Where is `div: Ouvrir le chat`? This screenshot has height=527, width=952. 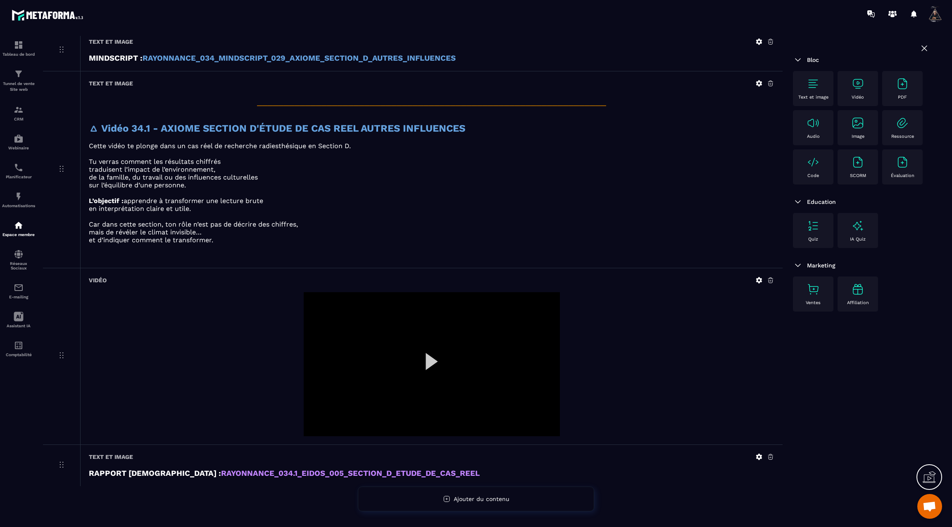
div: Ouvrir le chat is located at coordinates (929, 507).